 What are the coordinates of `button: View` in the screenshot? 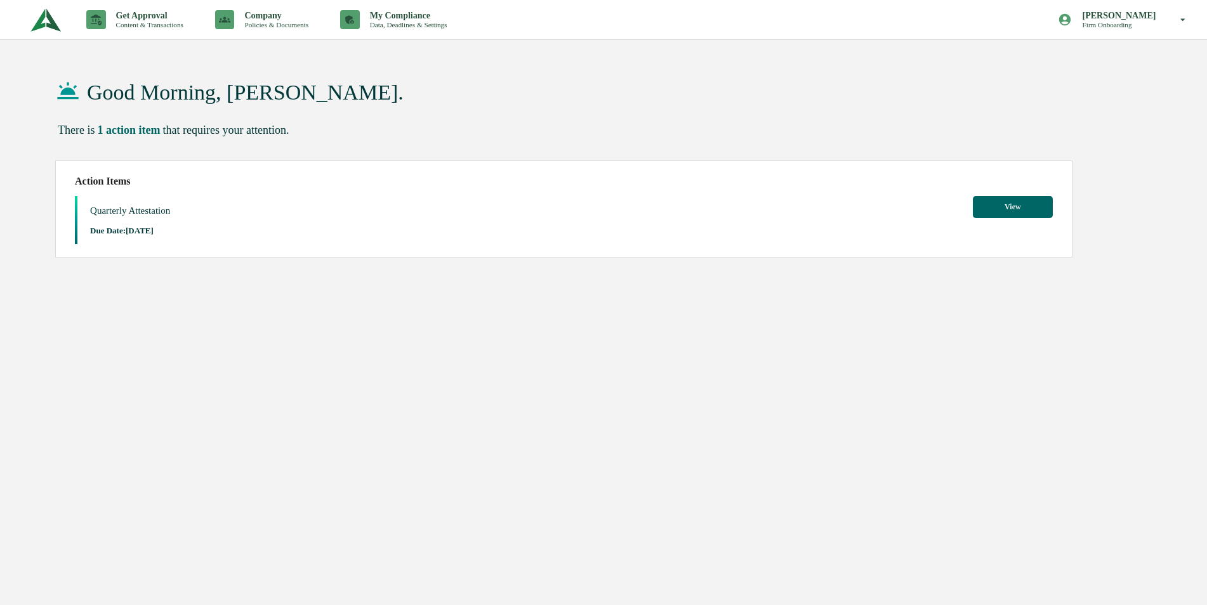 It's located at (1012, 207).